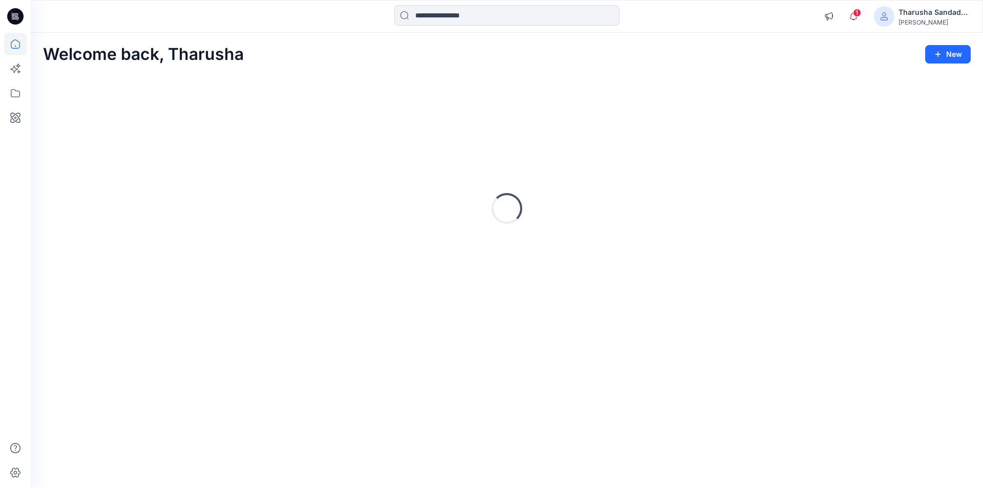  I want to click on svg: avatar, so click(884, 16).